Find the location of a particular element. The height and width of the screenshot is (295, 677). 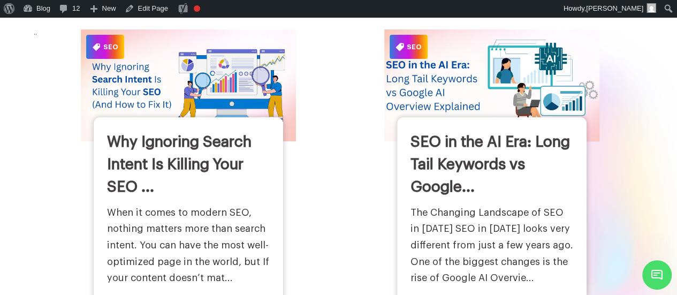

a: SEO in the AI Era: Long Tail Keywords vs Google... is located at coordinates (490, 164).